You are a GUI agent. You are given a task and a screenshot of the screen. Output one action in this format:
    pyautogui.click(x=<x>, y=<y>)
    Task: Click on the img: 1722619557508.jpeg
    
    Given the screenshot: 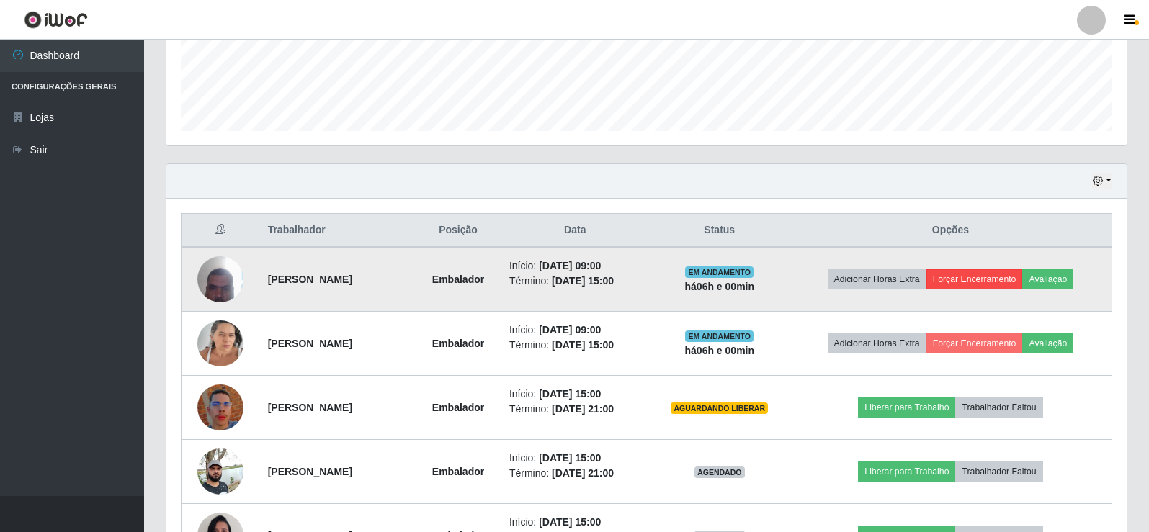 What is the action you would take?
    pyautogui.click(x=220, y=279)
    